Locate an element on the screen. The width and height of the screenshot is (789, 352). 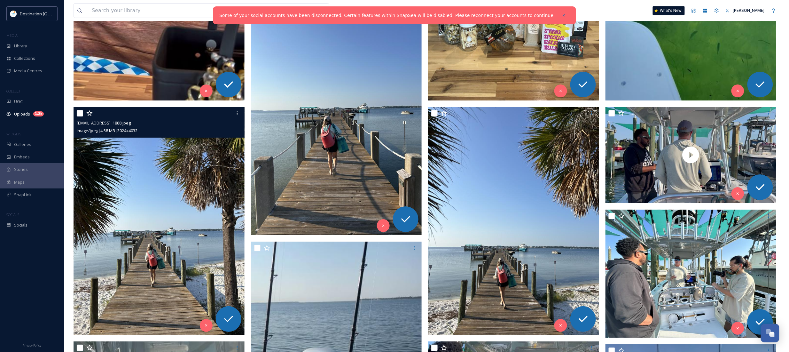
a: What's New is located at coordinates (669, 11).